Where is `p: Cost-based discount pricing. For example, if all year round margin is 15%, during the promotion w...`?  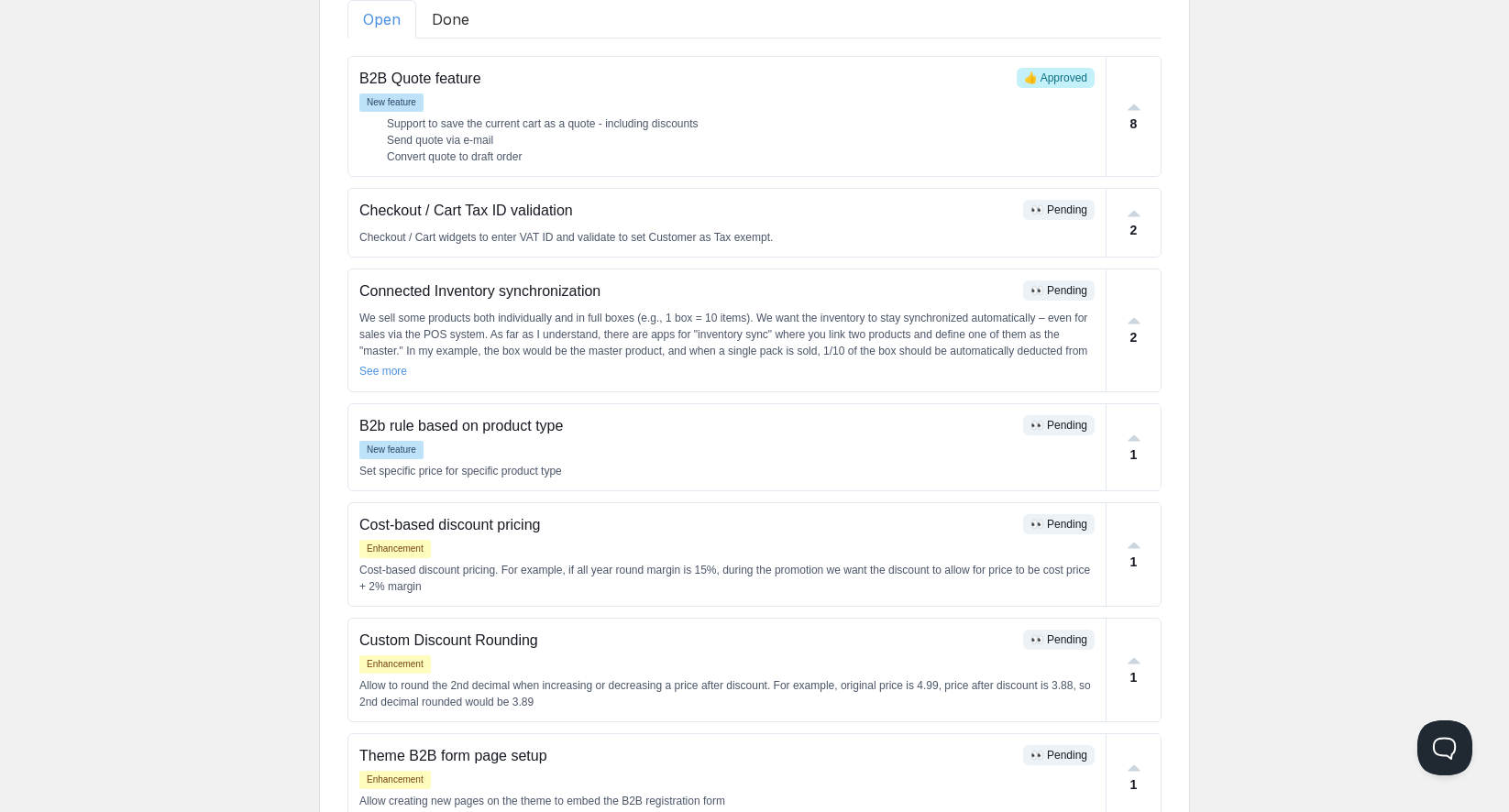
p: Cost-based discount pricing. For example, if all year round margin is 15%, during the promotion w... is located at coordinates (727, 579).